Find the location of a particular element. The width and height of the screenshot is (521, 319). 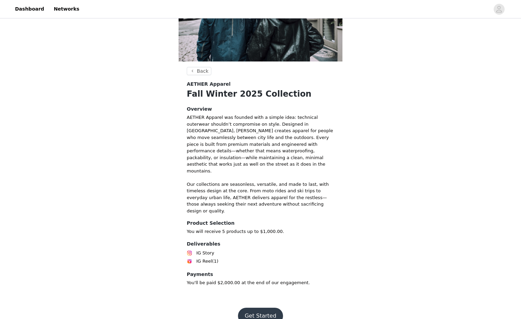

span: IG Reel is located at coordinates (204, 261).